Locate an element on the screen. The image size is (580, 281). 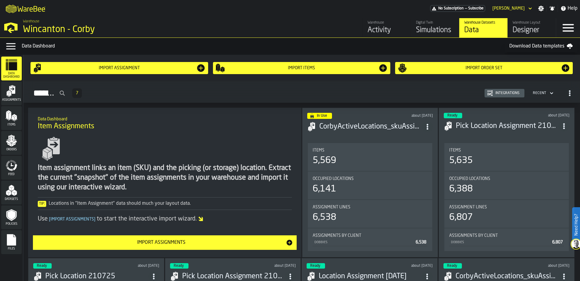
button: button-Integrations is located at coordinates (505, 93).